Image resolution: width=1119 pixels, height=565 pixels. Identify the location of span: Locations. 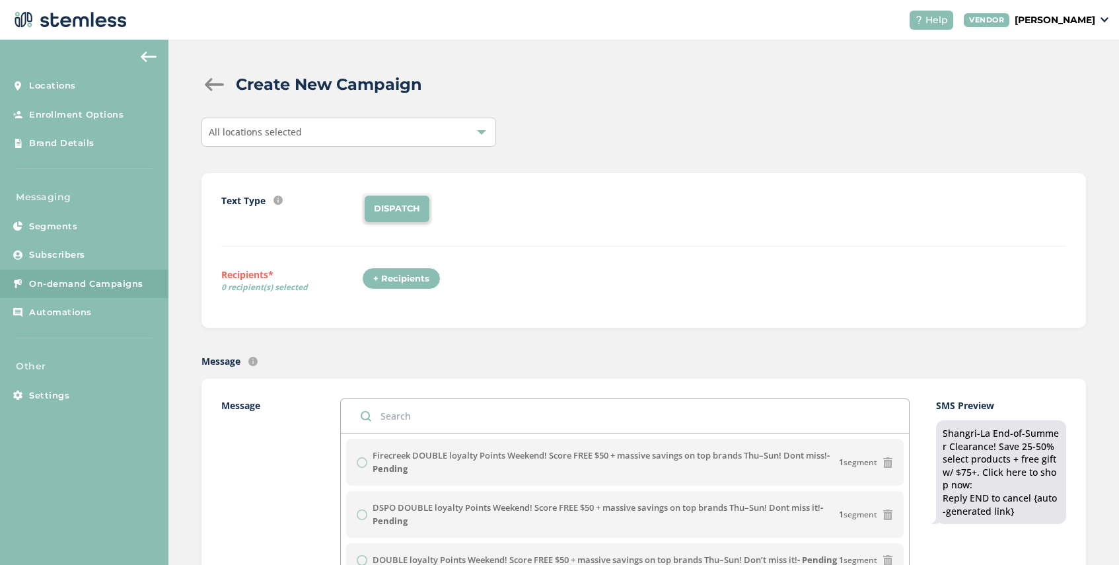
(52, 86).